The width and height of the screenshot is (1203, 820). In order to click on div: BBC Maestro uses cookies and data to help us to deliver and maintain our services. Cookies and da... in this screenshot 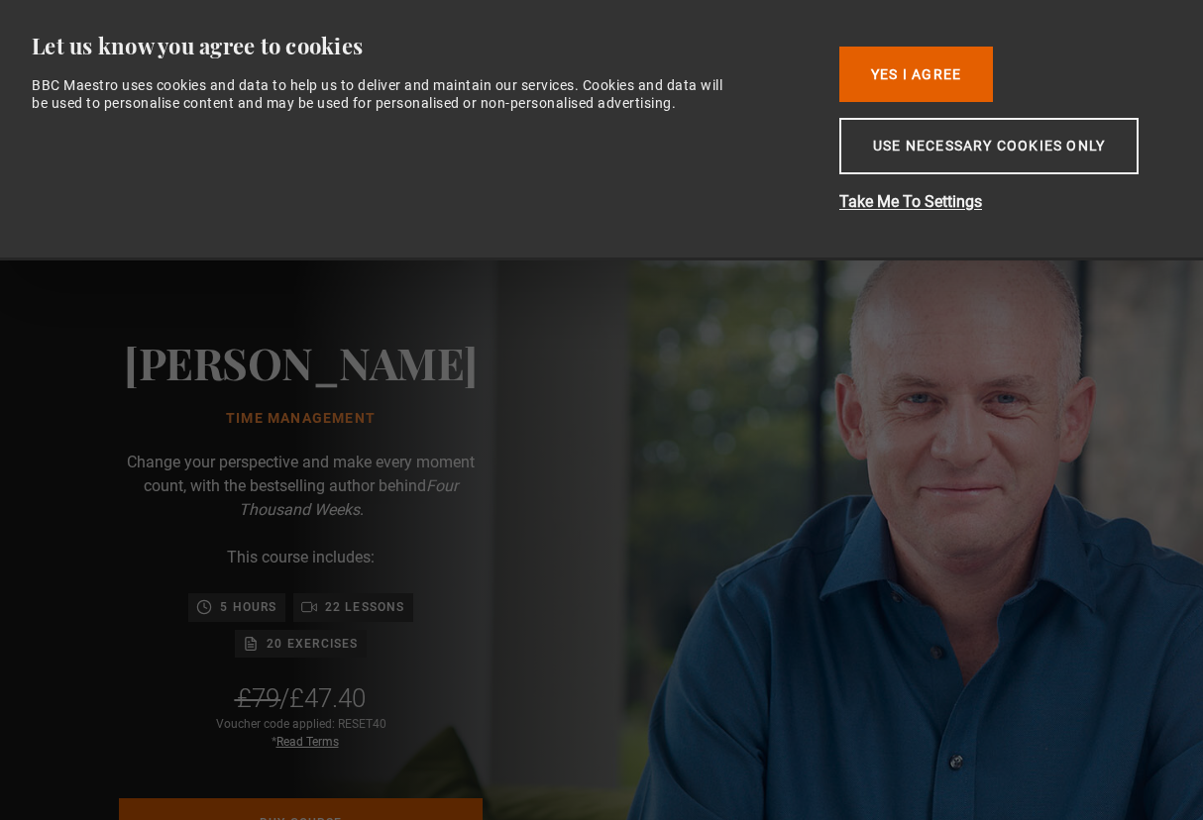, I will do `click(381, 94)`.